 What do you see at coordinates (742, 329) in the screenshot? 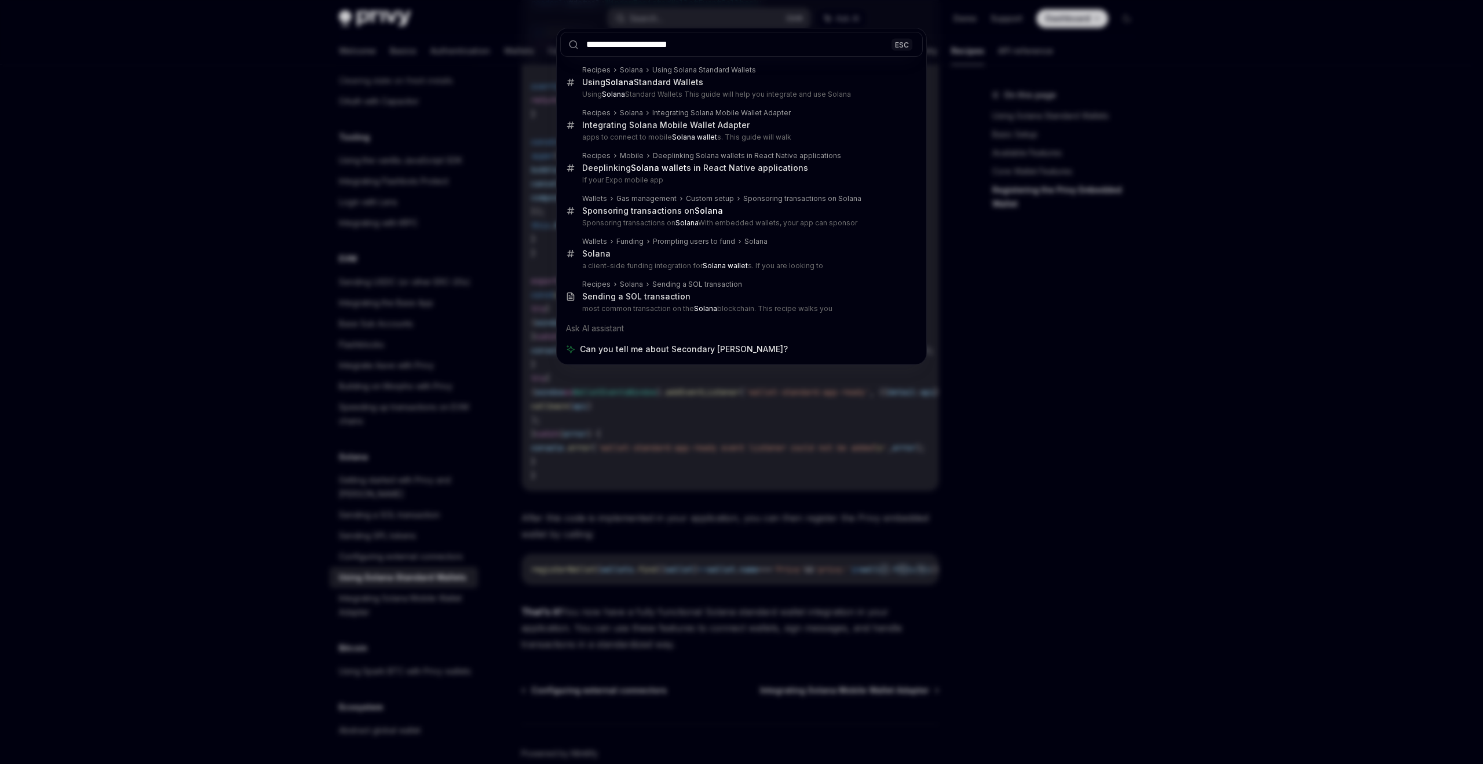
I see `div: Ask AI assistant` at bounding box center [742, 329].